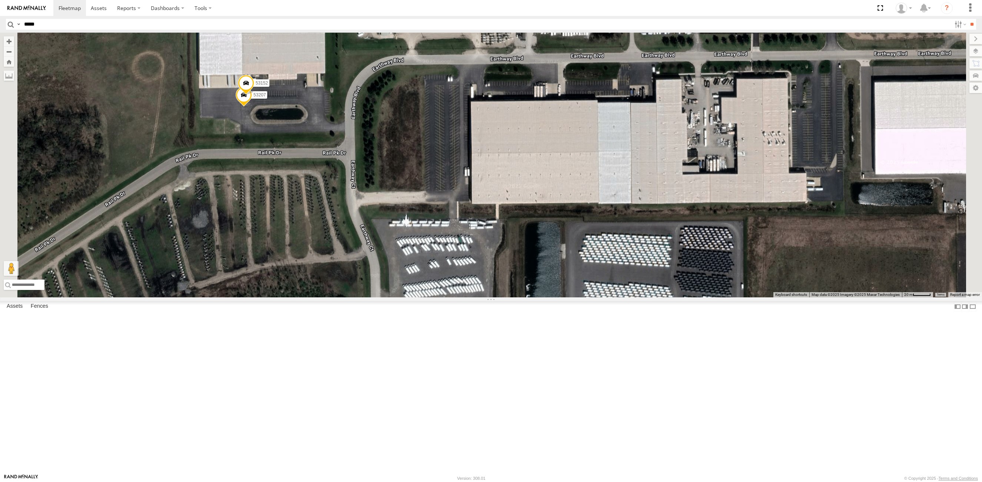  I want to click on a: Terms (opens in new tab), so click(941, 295).